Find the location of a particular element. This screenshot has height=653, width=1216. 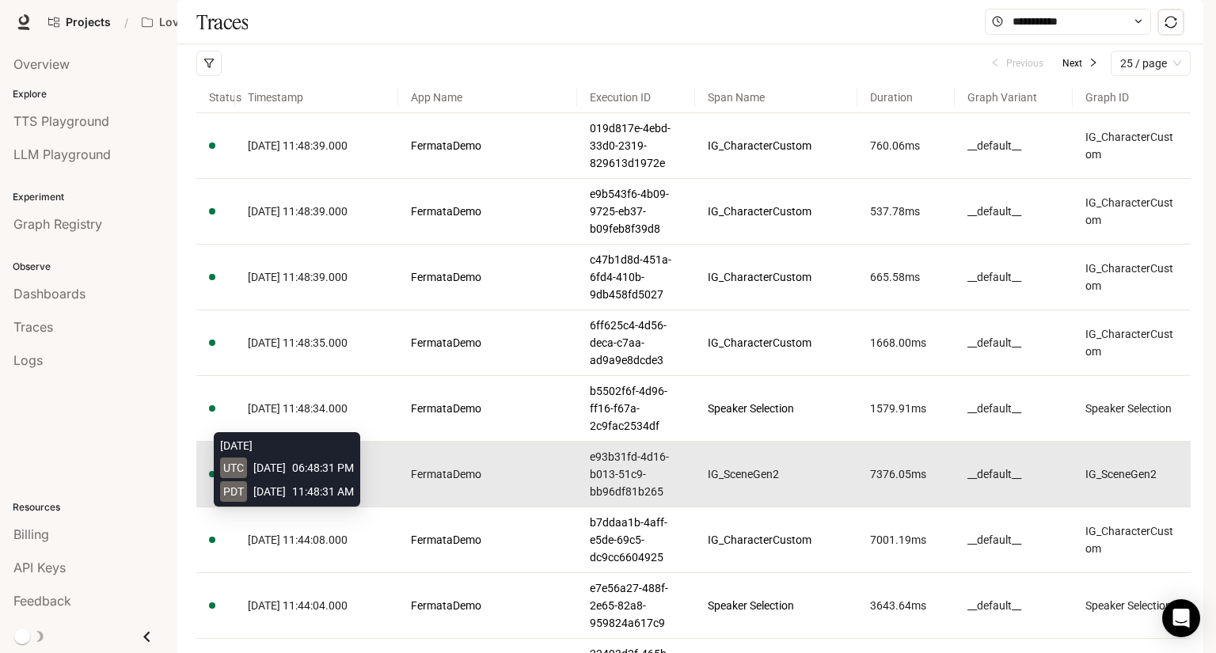

span: PDT is located at coordinates (234, 492).